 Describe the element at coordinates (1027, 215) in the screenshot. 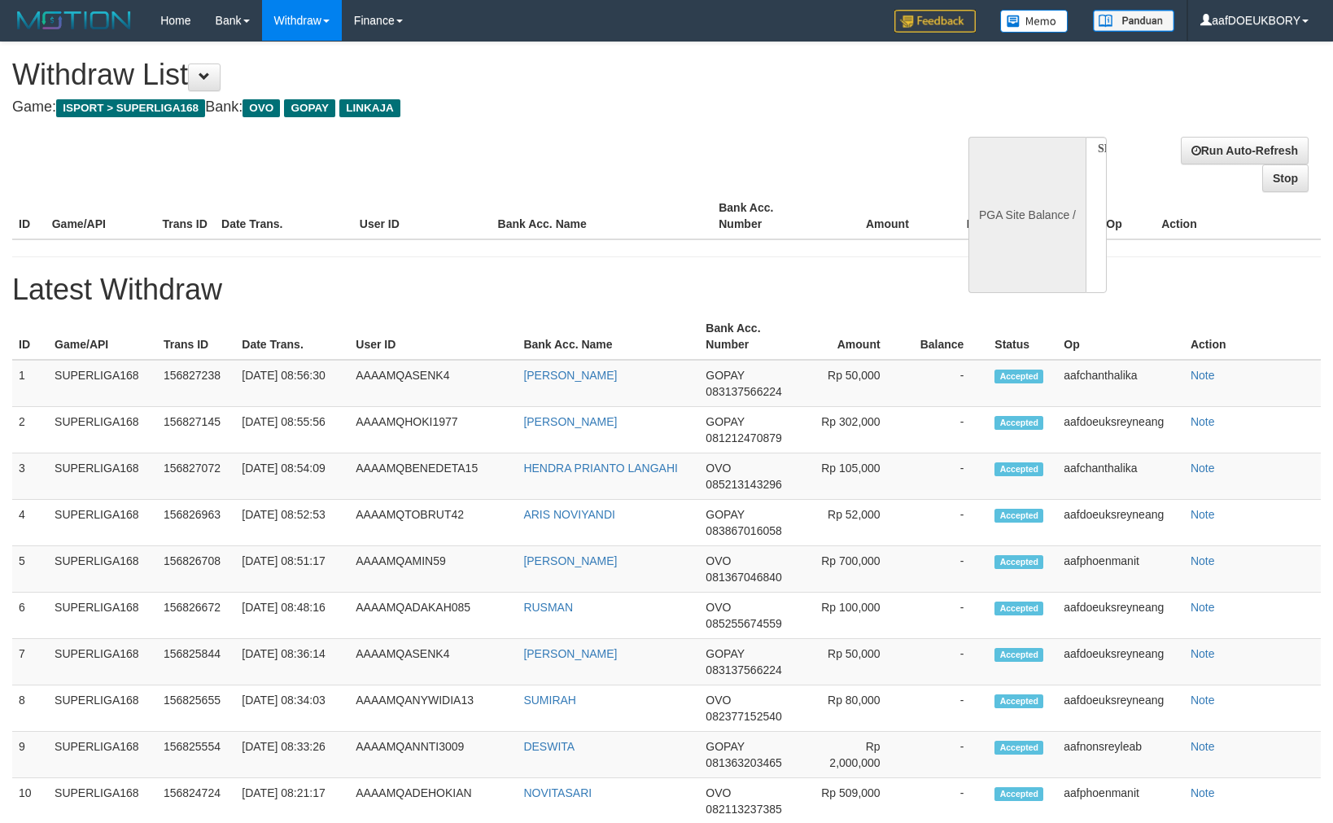

I see `div: PGA Site Balance /` at that location.